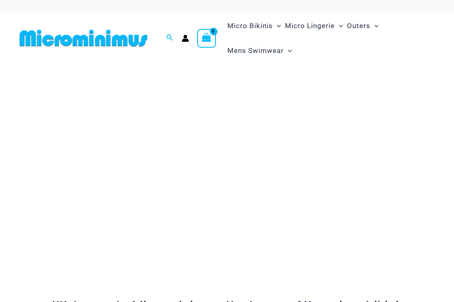 This screenshot has width=454, height=302. What do you see at coordinates (170, 38) in the screenshot?
I see `a: Search icon link` at bounding box center [170, 38].